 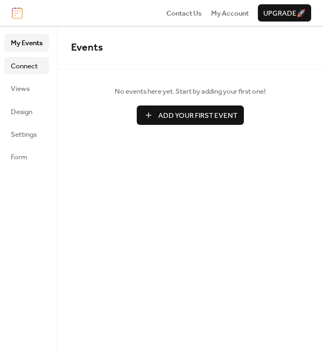 I want to click on img: logo, so click(x=17, y=13).